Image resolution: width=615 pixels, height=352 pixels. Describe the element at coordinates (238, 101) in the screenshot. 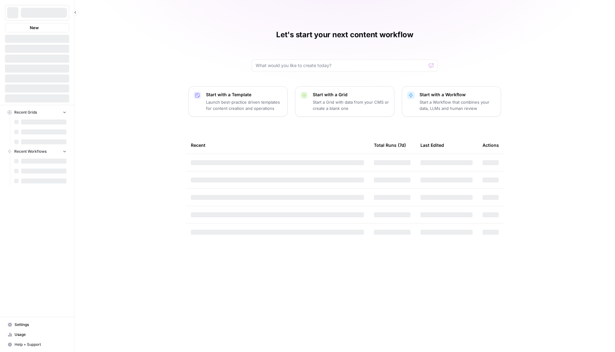

I see `button: Start with a TemplateLaunch best-practice driven templates for content creation and operations` at that location.